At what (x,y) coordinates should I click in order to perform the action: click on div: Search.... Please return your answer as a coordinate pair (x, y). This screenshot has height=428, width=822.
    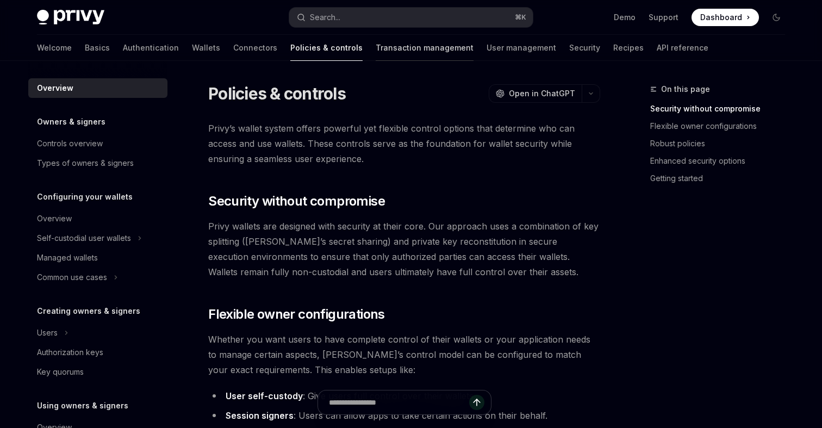
    Looking at the image, I should click on (325, 17).